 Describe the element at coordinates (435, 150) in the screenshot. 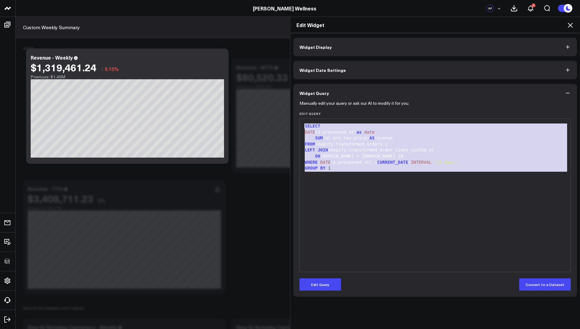

I see `div: shopify.transformed_order_lines_custom ol` at that location.